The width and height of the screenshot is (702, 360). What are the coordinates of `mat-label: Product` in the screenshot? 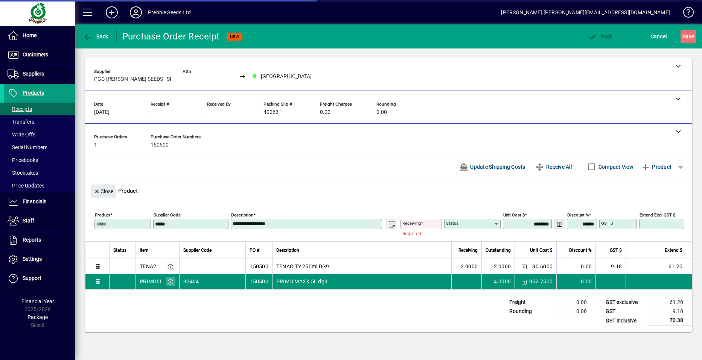 It's located at (102, 215).